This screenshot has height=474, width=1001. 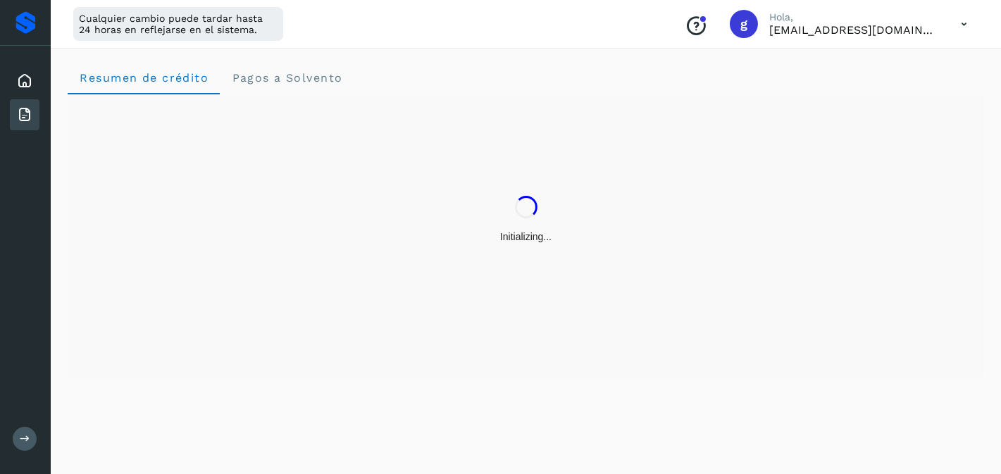 I want to click on div: Inicio, so click(x=25, y=81).